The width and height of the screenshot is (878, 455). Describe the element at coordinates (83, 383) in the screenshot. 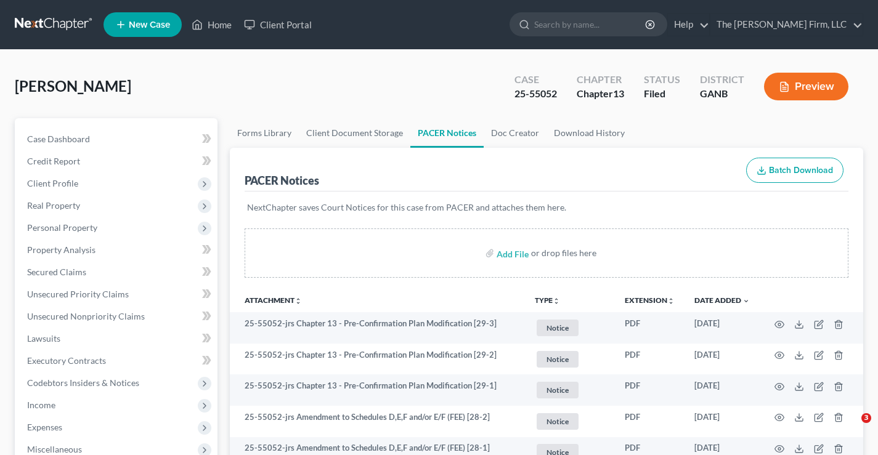

I see `span: Codebtors Insiders & Notices` at that location.